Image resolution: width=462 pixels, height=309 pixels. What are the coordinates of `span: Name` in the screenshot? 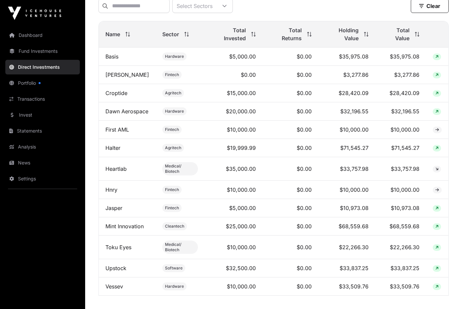 It's located at (113, 34).